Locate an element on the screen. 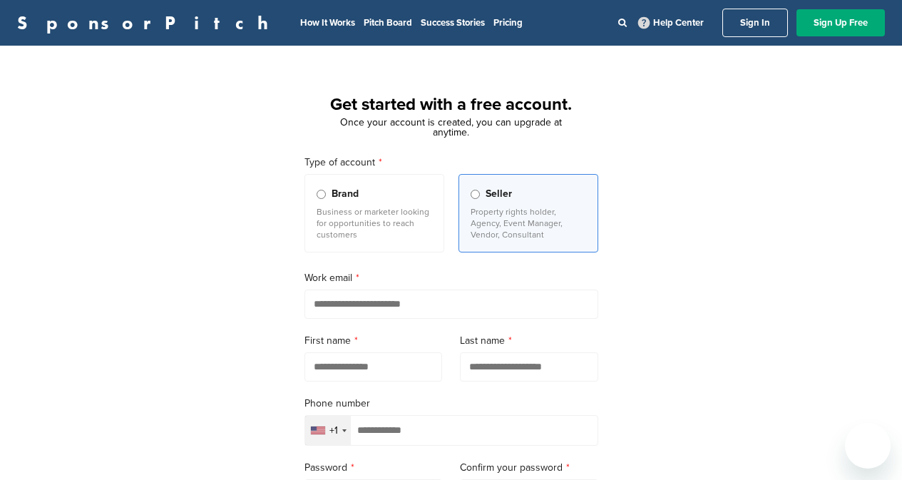  span: Brand is located at coordinates (345, 194).